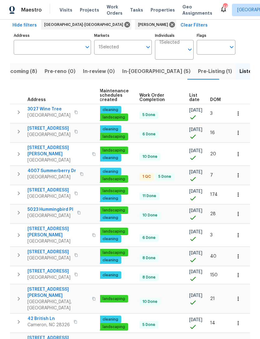  Describe the element at coordinates (197, 10) in the screenshot. I see `span: Geo Assignments` at that location.